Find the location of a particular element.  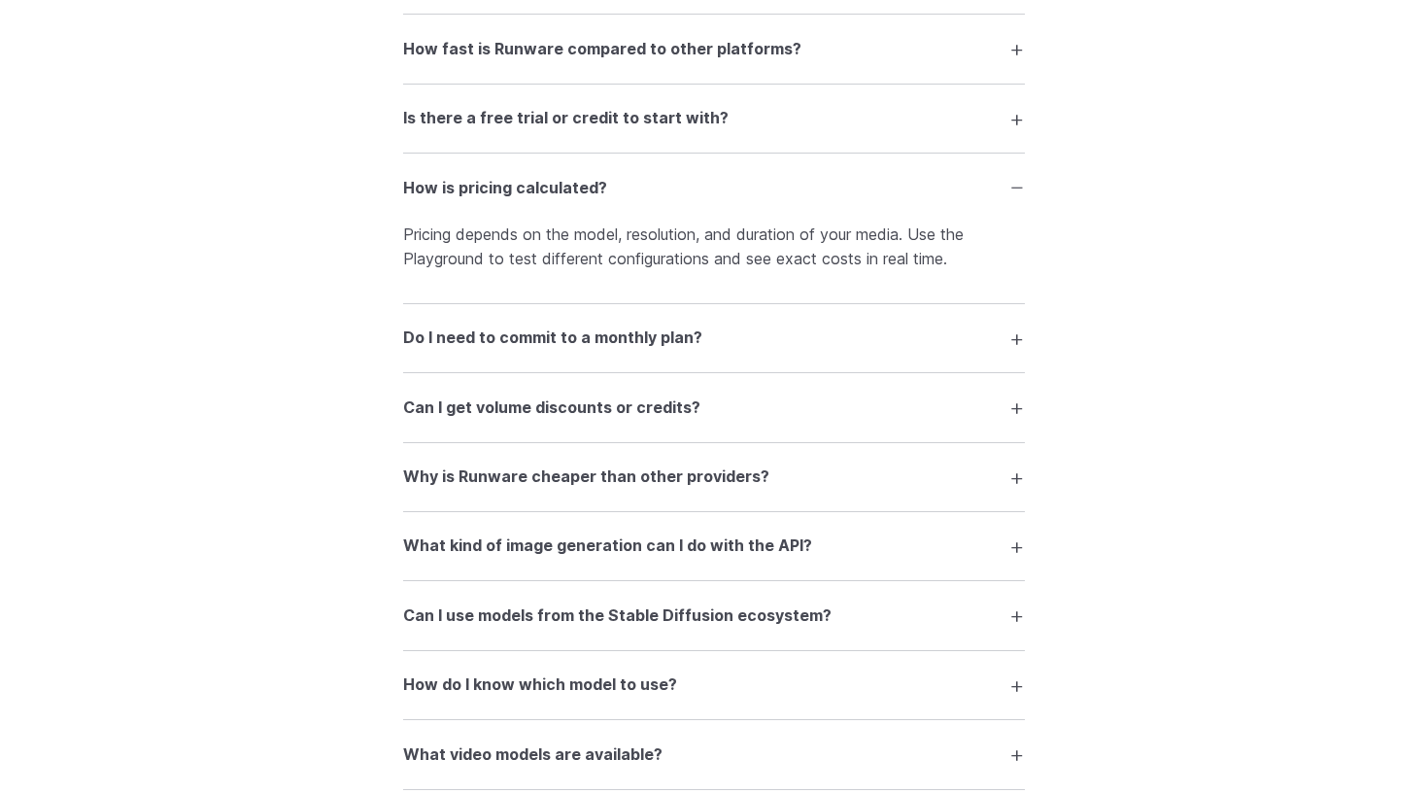

h3: Is there a free trial or credit to start with? is located at coordinates (565, 119).